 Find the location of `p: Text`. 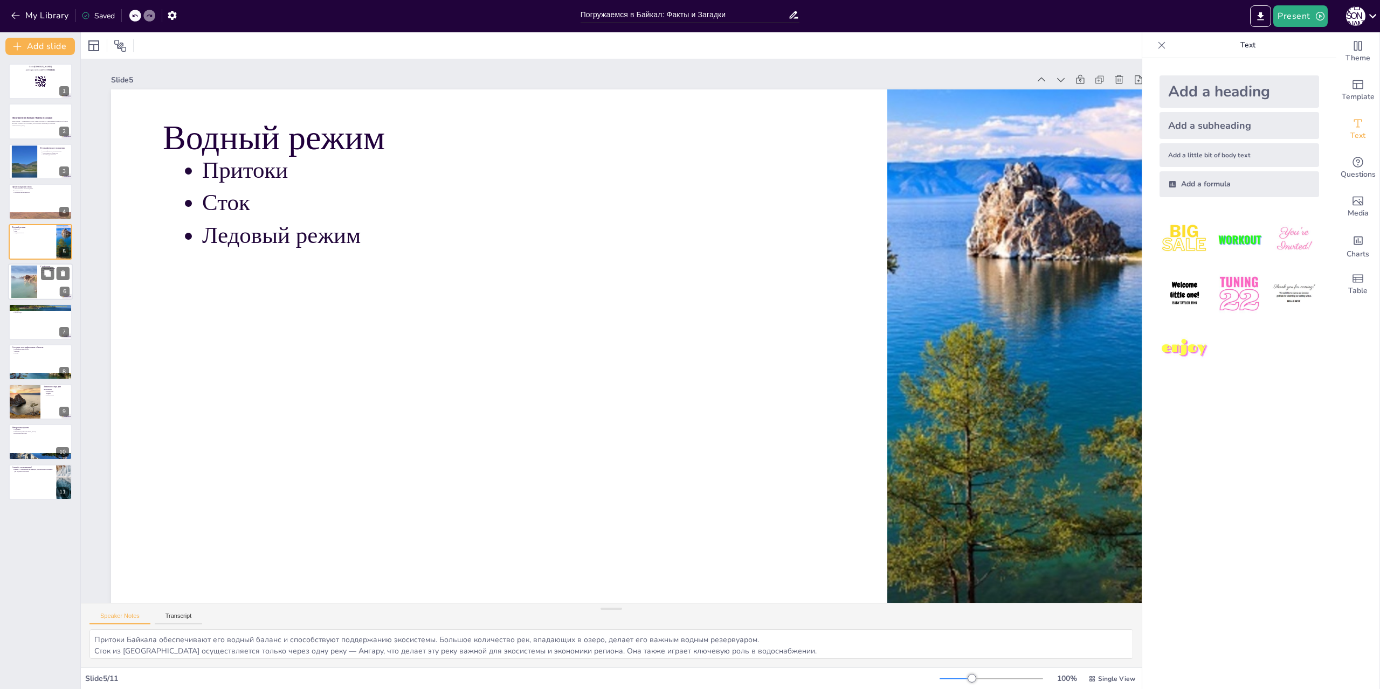

p: Text is located at coordinates (1248, 45).